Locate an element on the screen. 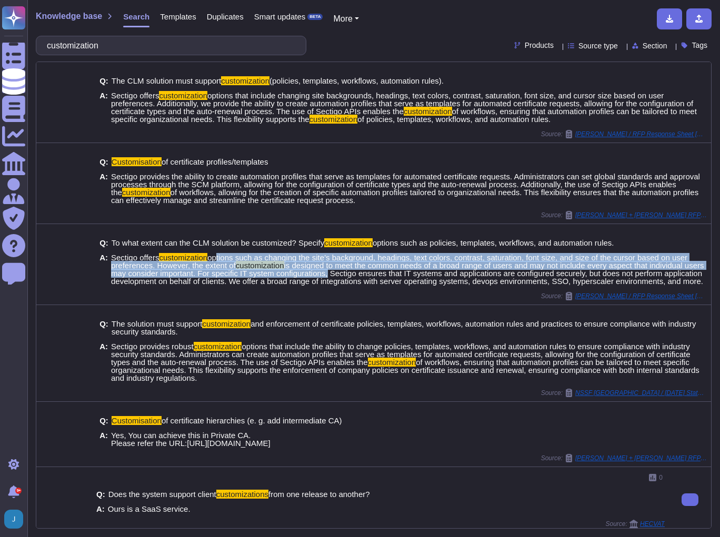 This screenshot has width=720, height=537. button: user is located at coordinates (16, 520).